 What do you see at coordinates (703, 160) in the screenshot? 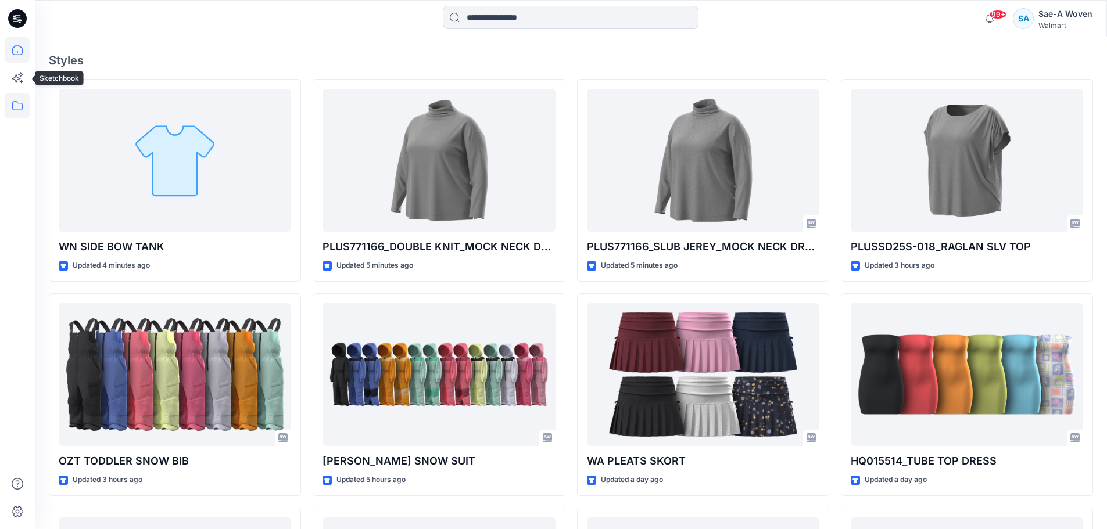
I see `a: PLUS771166_SLUB JEREY_MOCK NECK DROP SHOULDER TOP` at bounding box center [703, 160].